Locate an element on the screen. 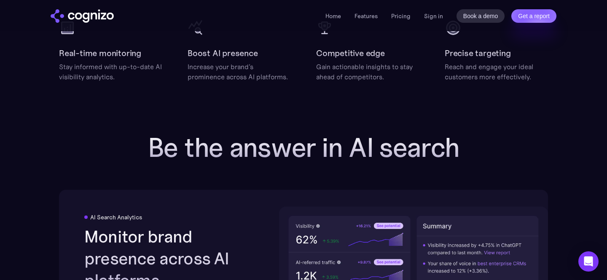 This screenshot has width=607, height=280. a: Get a report is located at coordinates (534, 16).